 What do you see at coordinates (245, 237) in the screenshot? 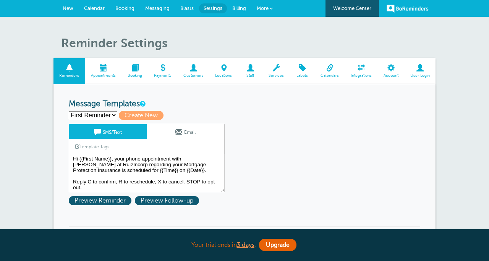
I see `h3: Message Sequences` at bounding box center [245, 237].